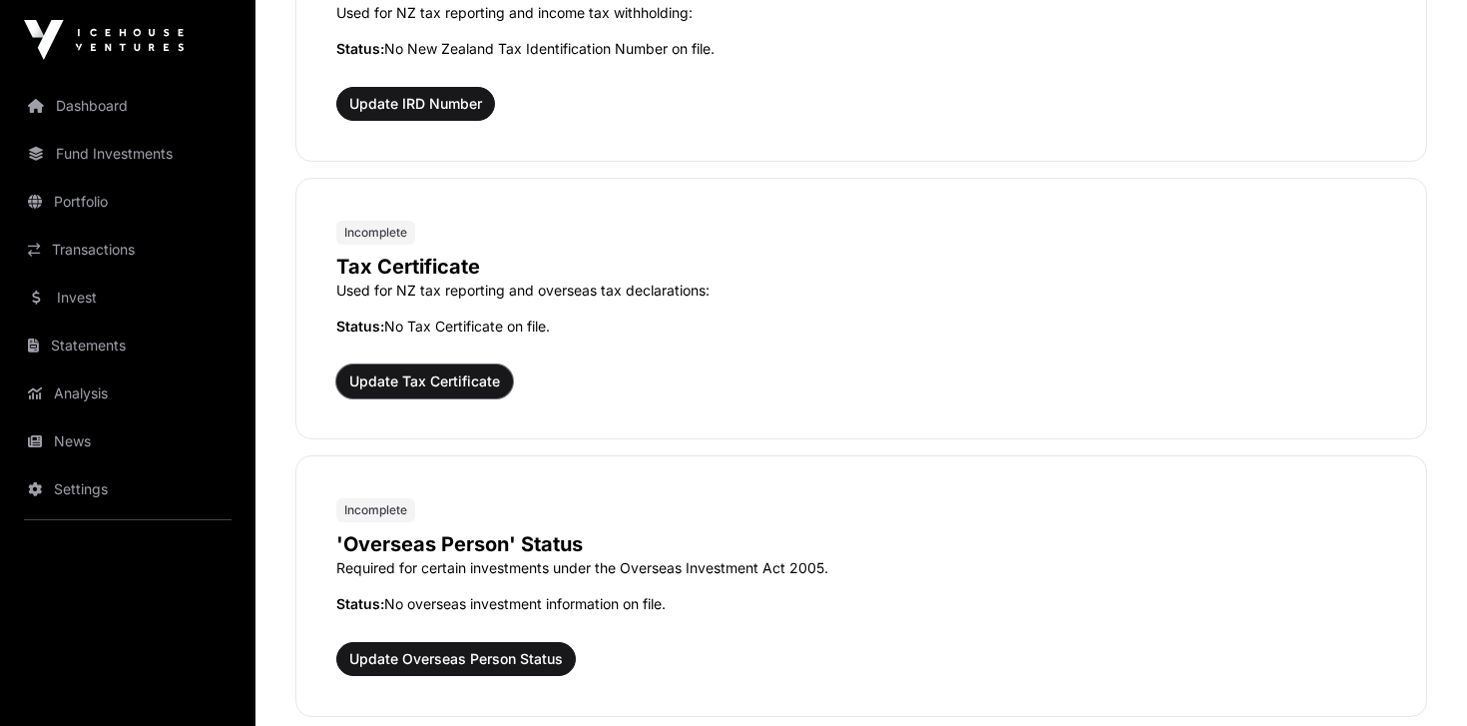 This screenshot has height=726, width=1467. I want to click on a: Settings, so click(128, 489).